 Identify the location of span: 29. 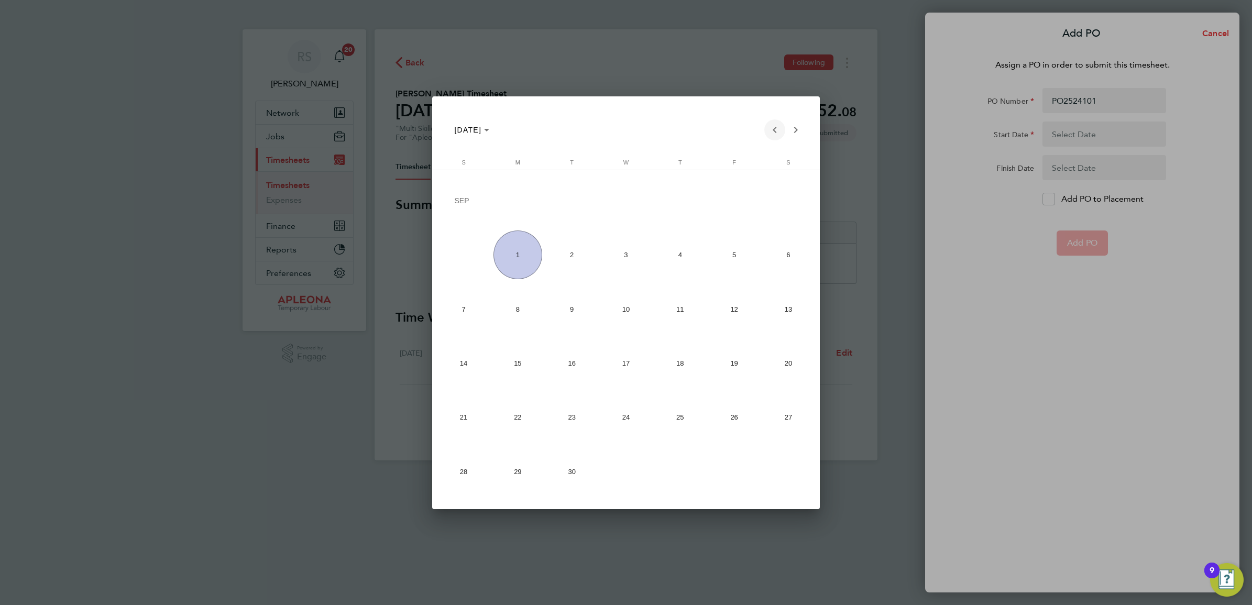
(517, 471).